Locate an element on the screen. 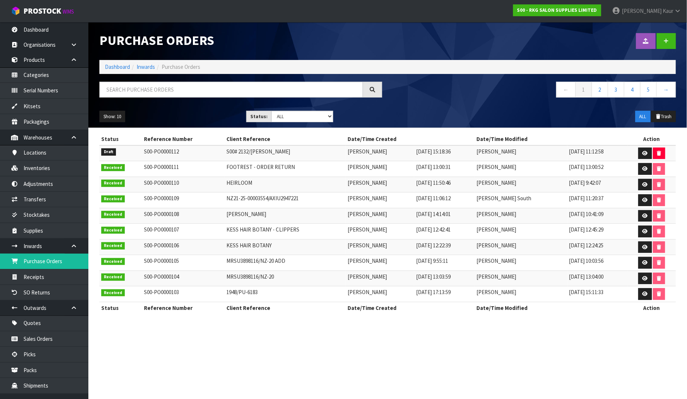 The width and height of the screenshot is (687, 399). td: S00-PO0000108 is located at coordinates (183, 216).